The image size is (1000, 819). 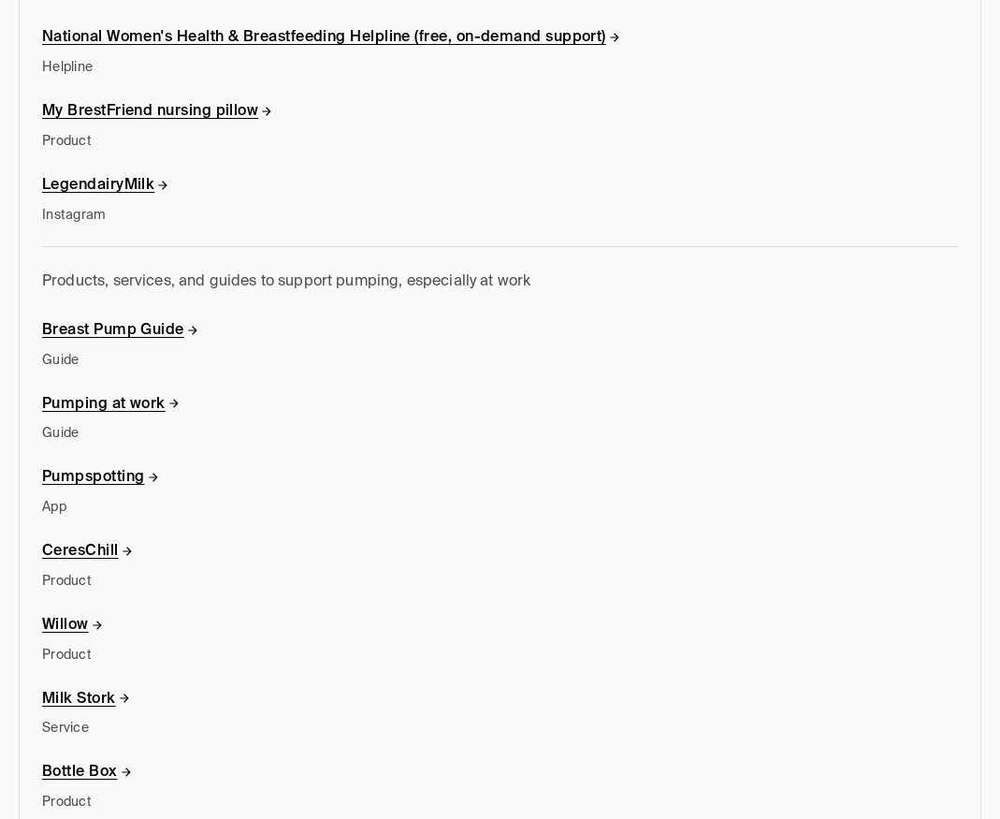 What do you see at coordinates (331, 67) in the screenshot?
I see `span: Helpline` at bounding box center [331, 67].